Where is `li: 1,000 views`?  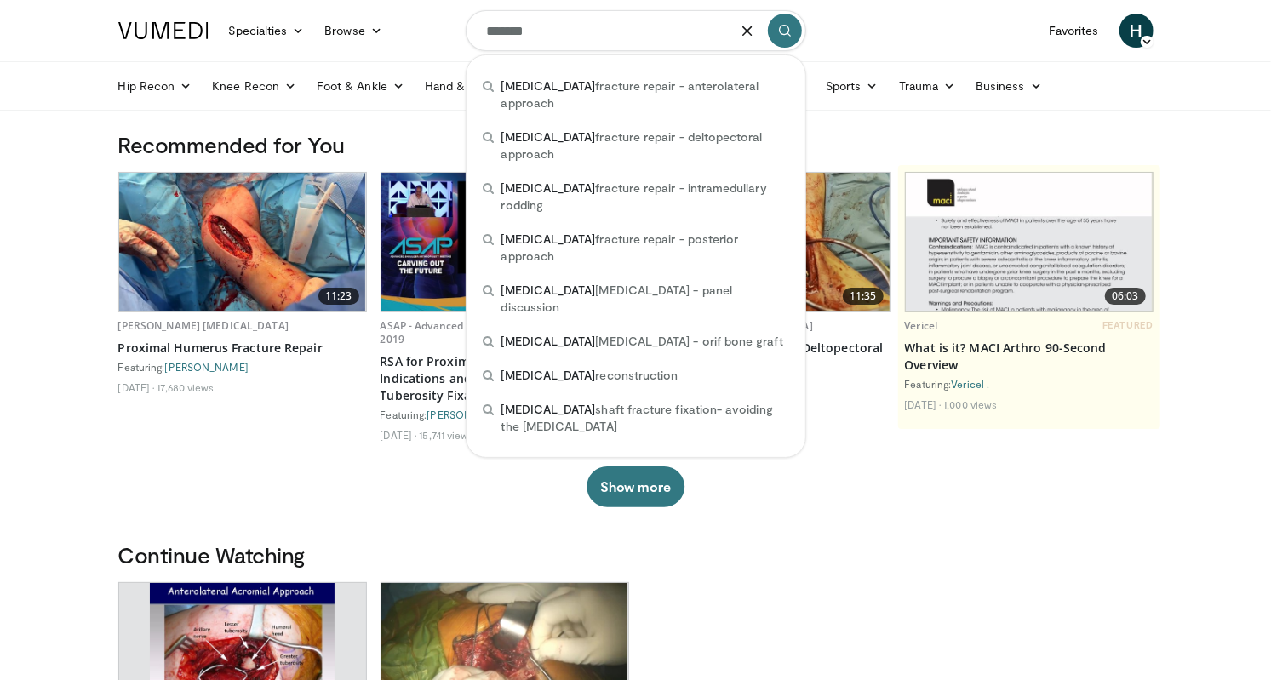 li: 1,000 views is located at coordinates (970, 404).